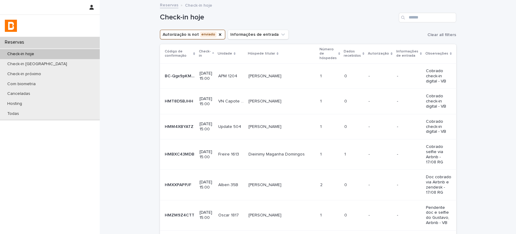 The width and height of the screenshot is (516, 234). Describe the element at coordinates (439, 154) in the screenshot. I see `p: Cobrado selfie via Airbnb - 17/08 RG` at that location.